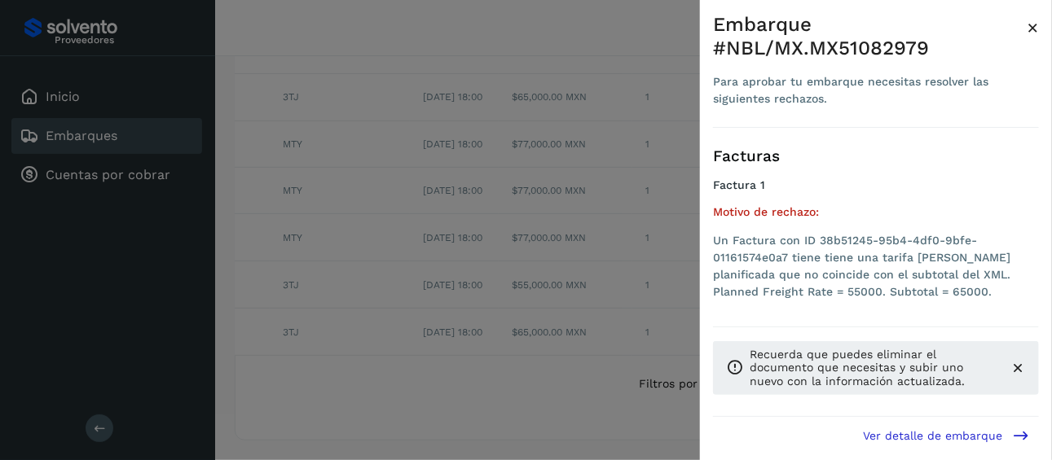  Describe the element at coordinates (932, 436) in the screenshot. I see `span: Ver detalle de embarque` at that location.